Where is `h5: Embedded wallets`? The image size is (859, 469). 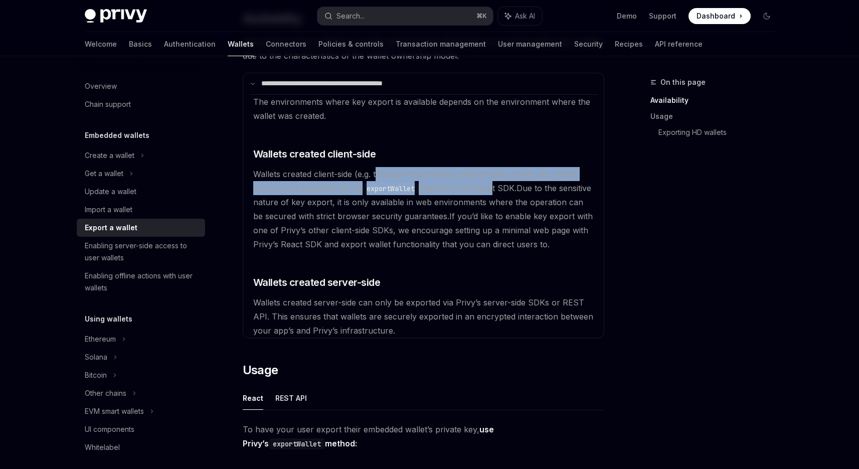 h5: Embedded wallets is located at coordinates (117, 135).